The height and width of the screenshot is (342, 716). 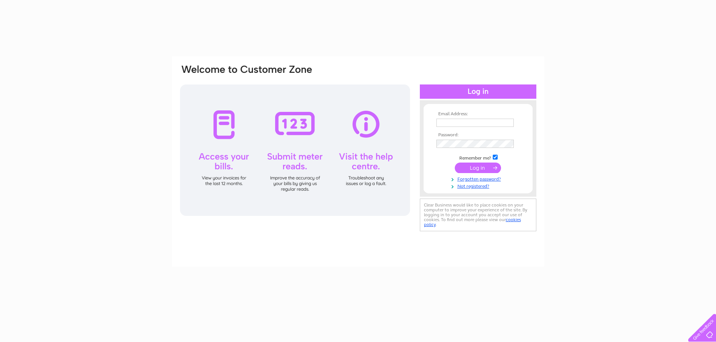 I want to click on input: Submit, so click(x=478, y=168).